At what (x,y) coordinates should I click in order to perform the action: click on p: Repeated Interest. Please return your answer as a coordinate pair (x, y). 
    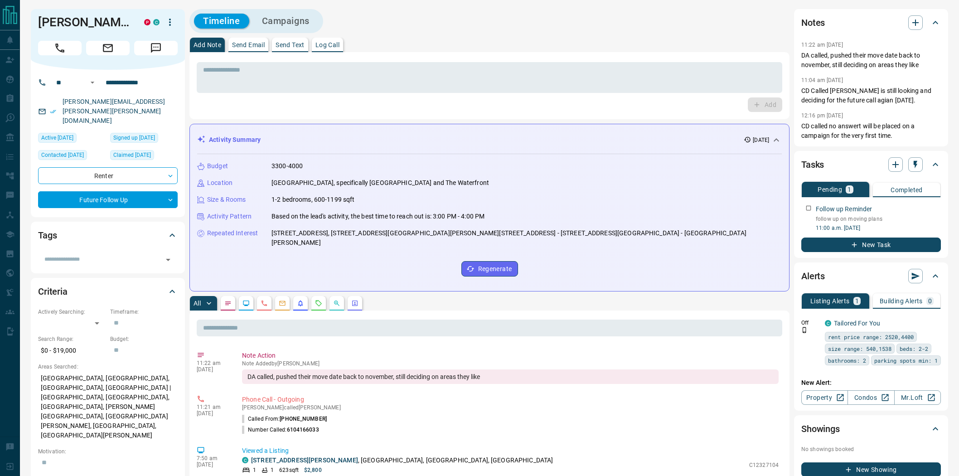
    Looking at the image, I should click on (232, 233).